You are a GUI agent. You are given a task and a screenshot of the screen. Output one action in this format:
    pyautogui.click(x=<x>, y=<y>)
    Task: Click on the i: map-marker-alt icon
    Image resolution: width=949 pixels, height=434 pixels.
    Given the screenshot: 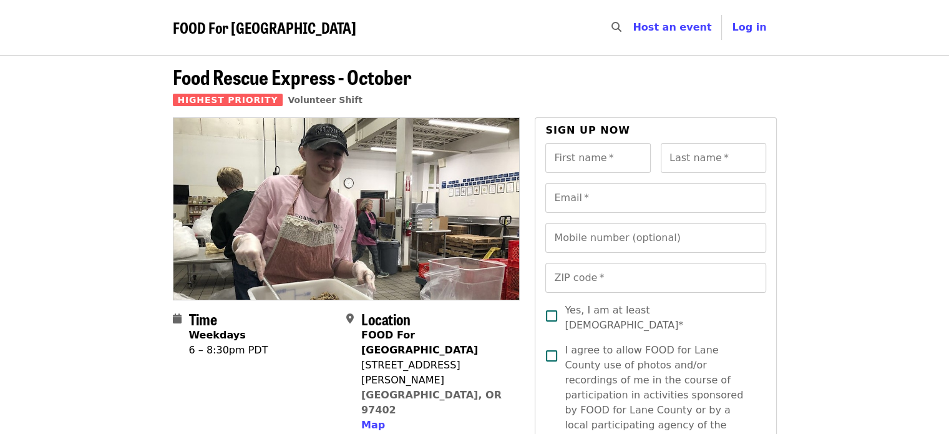 What is the action you would take?
    pyautogui.click(x=350, y=318)
    